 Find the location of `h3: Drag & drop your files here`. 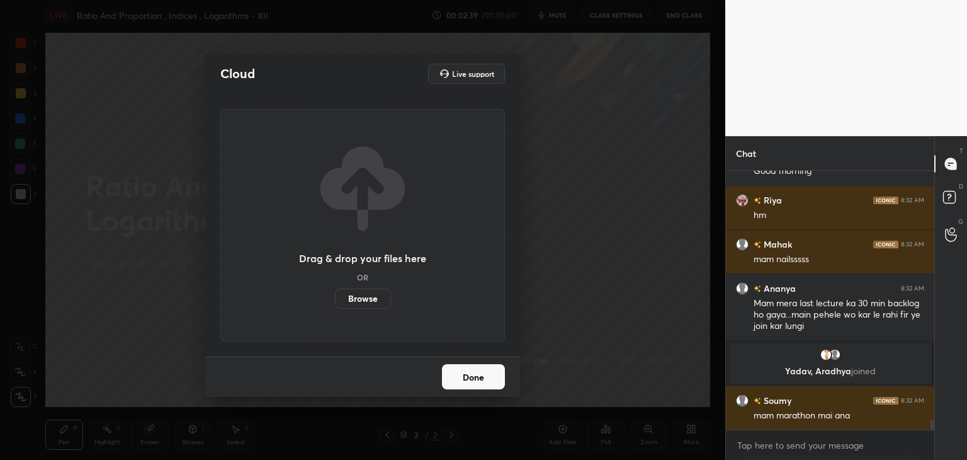

h3: Drag & drop your files here is located at coordinates (363, 258).